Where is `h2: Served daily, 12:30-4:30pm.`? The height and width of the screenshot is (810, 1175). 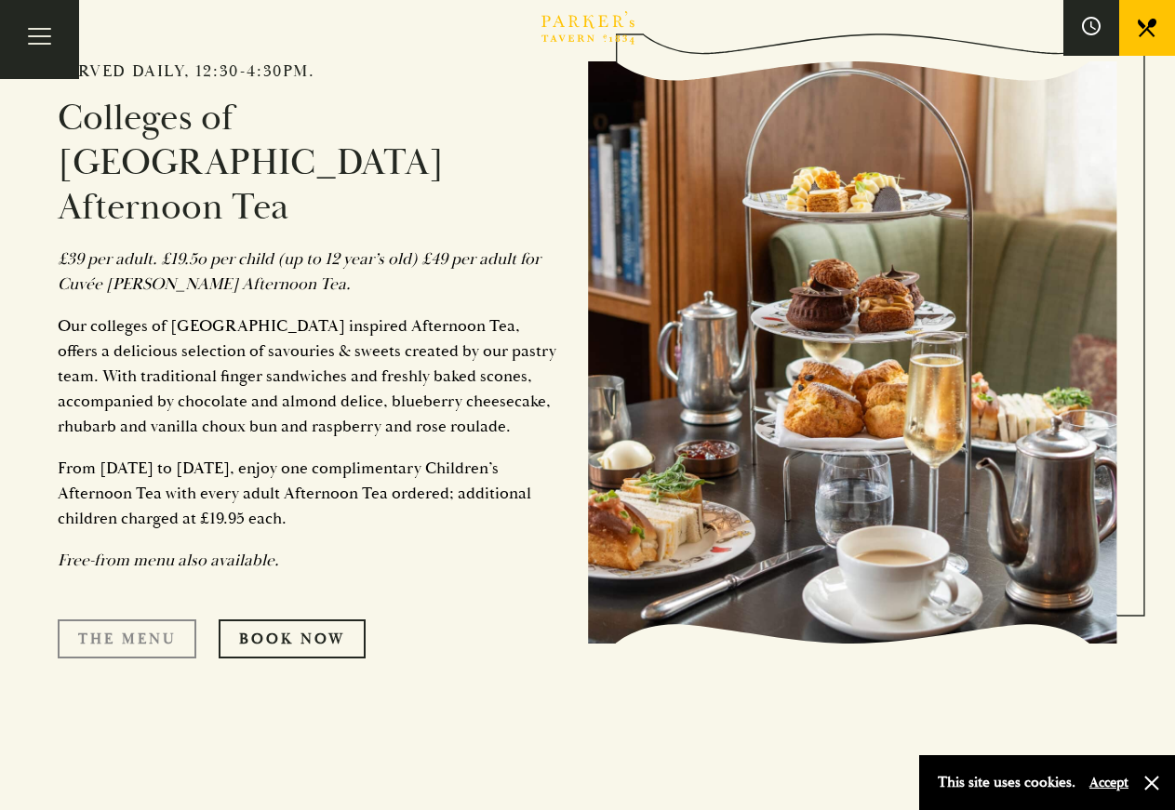 h2: Served daily, 12:30-4:30pm. is located at coordinates (309, 72).